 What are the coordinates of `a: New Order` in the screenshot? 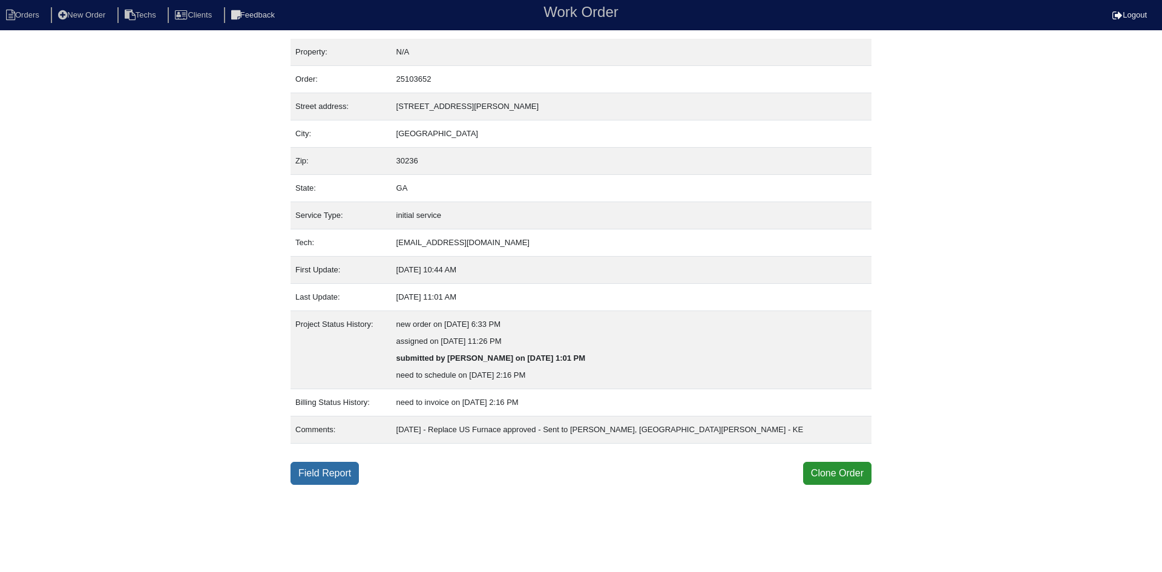 It's located at (83, 15).